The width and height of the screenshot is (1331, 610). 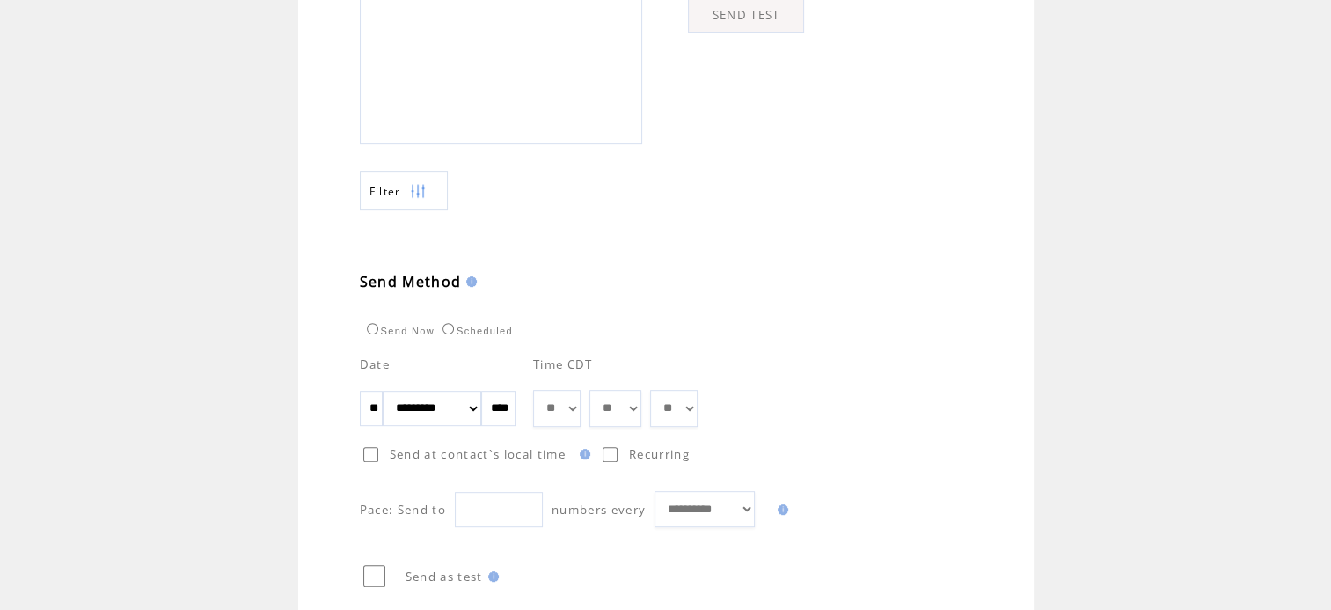 What do you see at coordinates (598, 509) in the screenshot?
I see `span: numbers every` at bounding box center [598, 509].